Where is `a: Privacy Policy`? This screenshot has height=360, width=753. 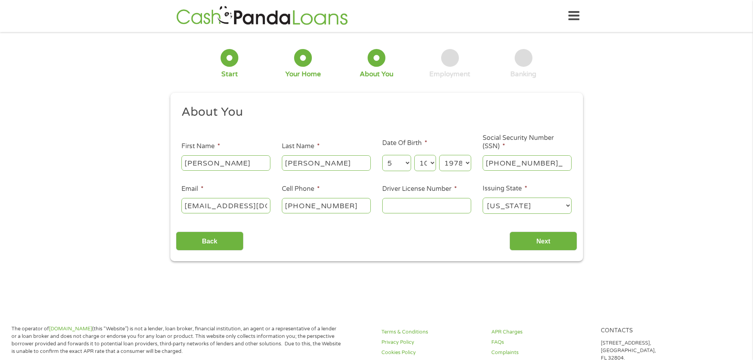
a: Privacy Policy is located at coordinates (431, 342).